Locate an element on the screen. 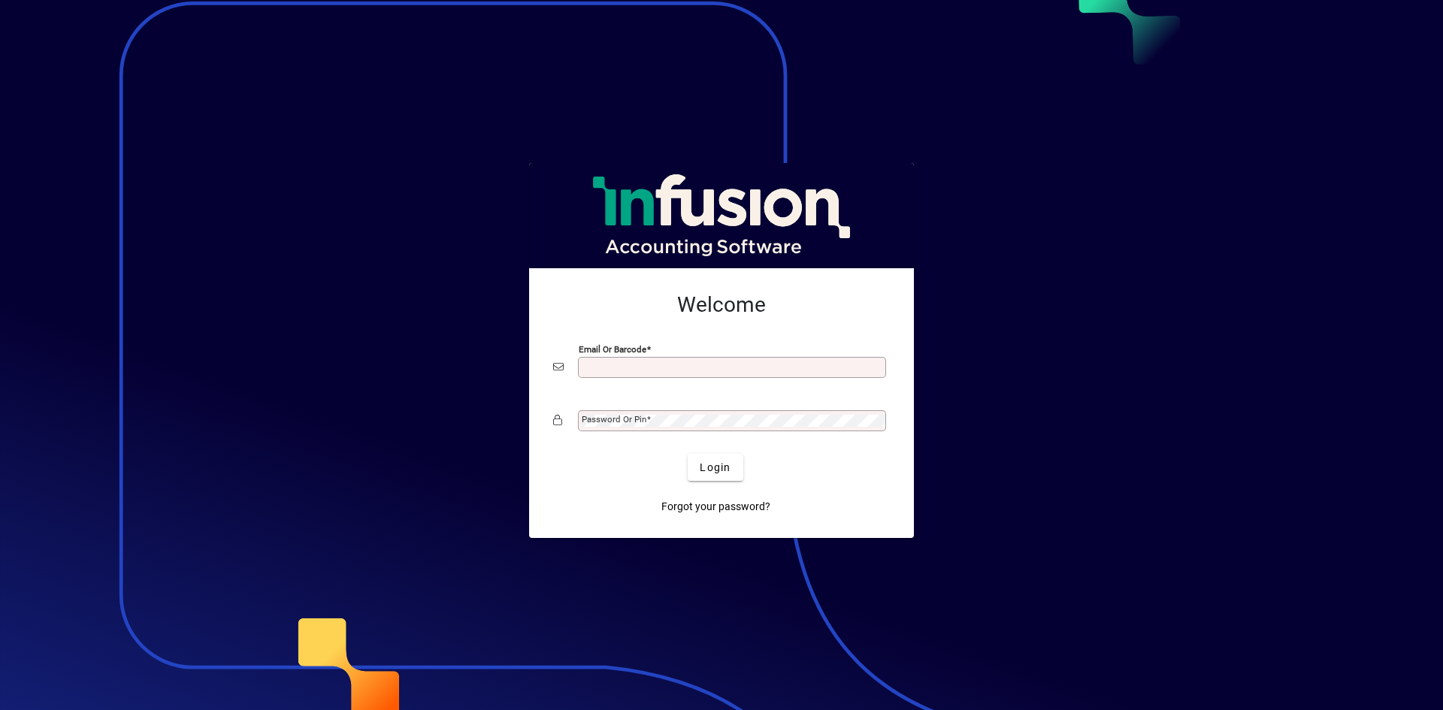 The width and height of the screenshot is (1443, 710). mat-label: Password or Pin is located at coordinates (614, 419).